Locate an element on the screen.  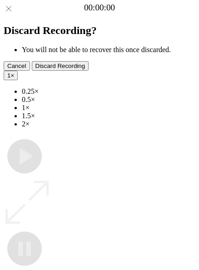
li: 1× is located at coordinates (108, 108).